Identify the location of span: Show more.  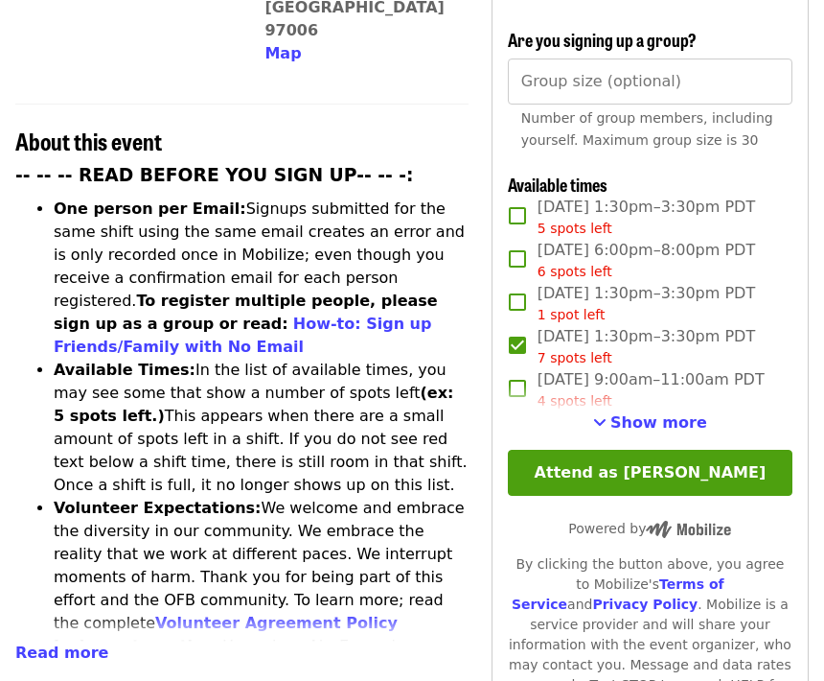
(659, 422).